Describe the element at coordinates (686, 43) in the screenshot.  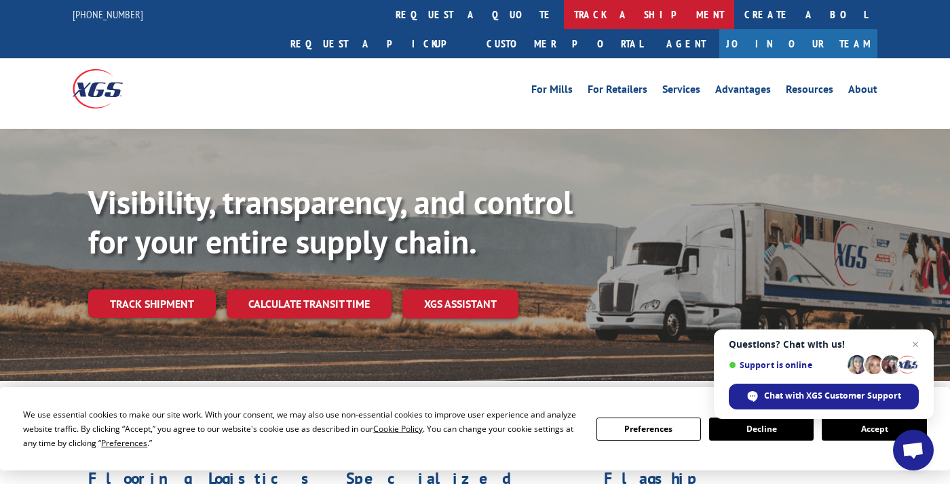
I see `a: Agent` at that location.